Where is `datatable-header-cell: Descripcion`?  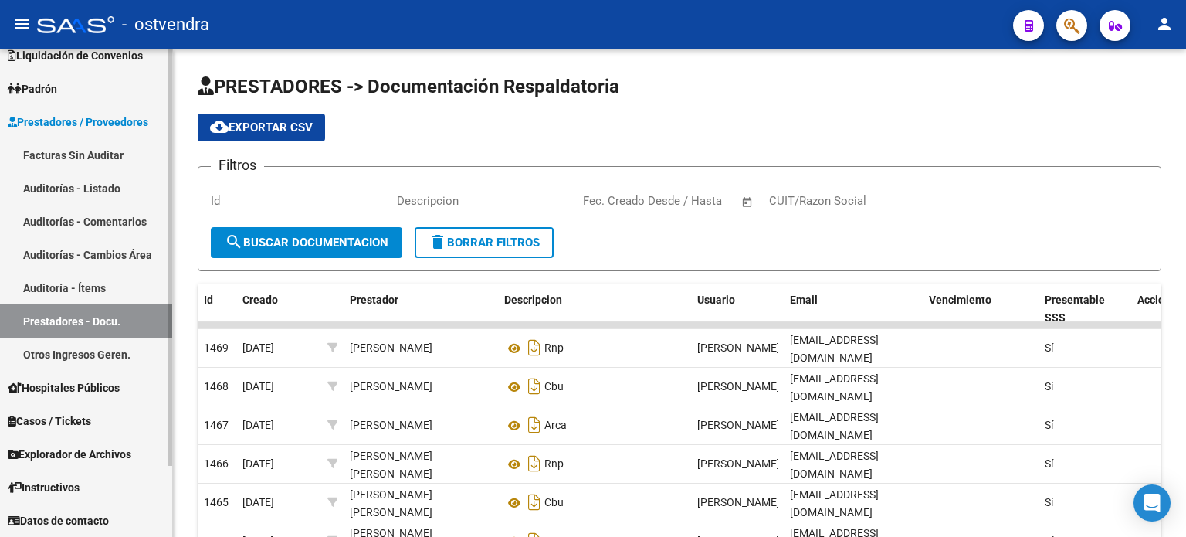 datatable-header-cell: Descripcion is located at coordinates (595, 309).